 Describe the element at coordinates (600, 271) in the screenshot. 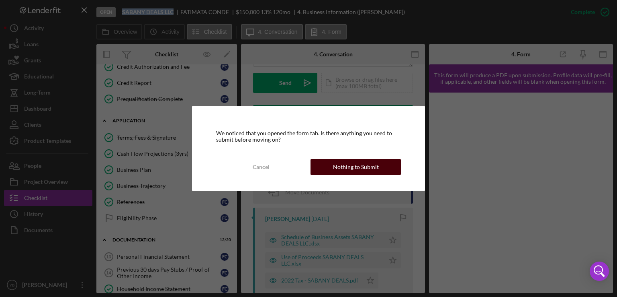

I see `div: Open Intercom Messenger` at that location.